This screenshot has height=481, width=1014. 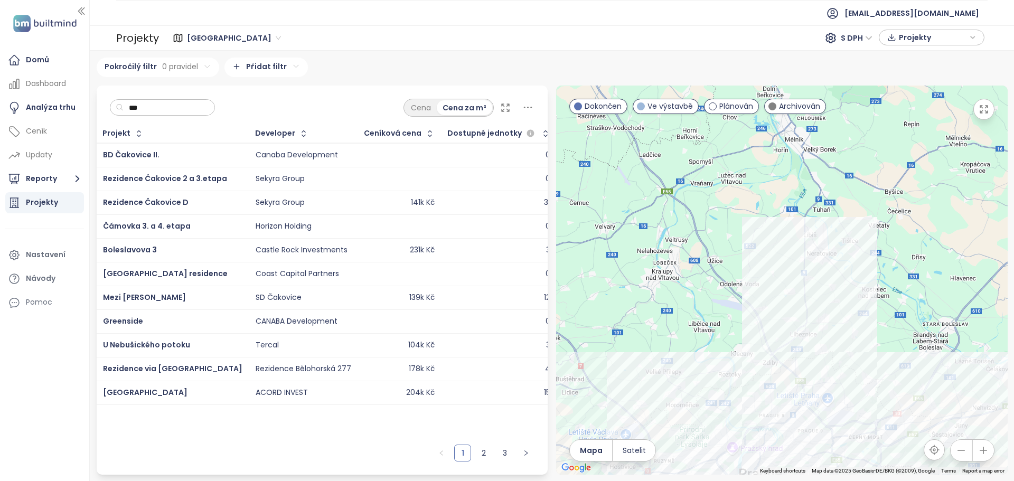 I want to click on div: Analýza trhu, so click(x=51, y=107).